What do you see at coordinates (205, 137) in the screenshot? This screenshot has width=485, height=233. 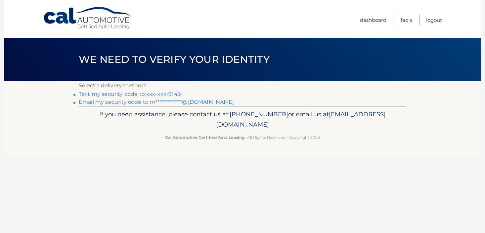 I see `strong: Cal Automotive Certified Auto Leasing` at bounding box center [205, 137].